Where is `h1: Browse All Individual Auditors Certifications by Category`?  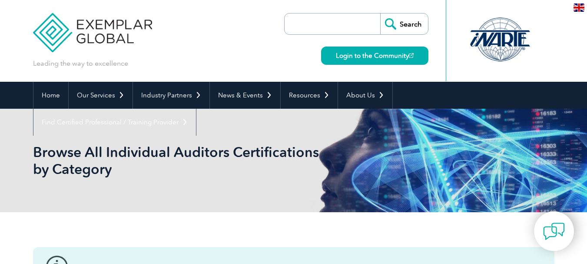
h1: Browse All Individual Auditors Certifications by Category is located at coordinates (200, 160).